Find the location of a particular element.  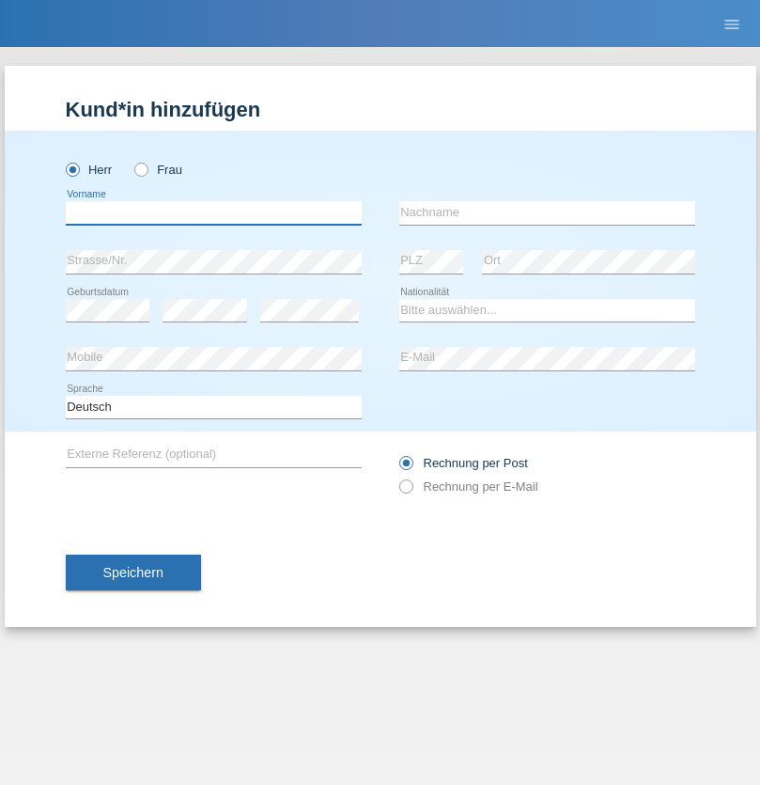

button: Speichern is located at coordinates (133, 572).